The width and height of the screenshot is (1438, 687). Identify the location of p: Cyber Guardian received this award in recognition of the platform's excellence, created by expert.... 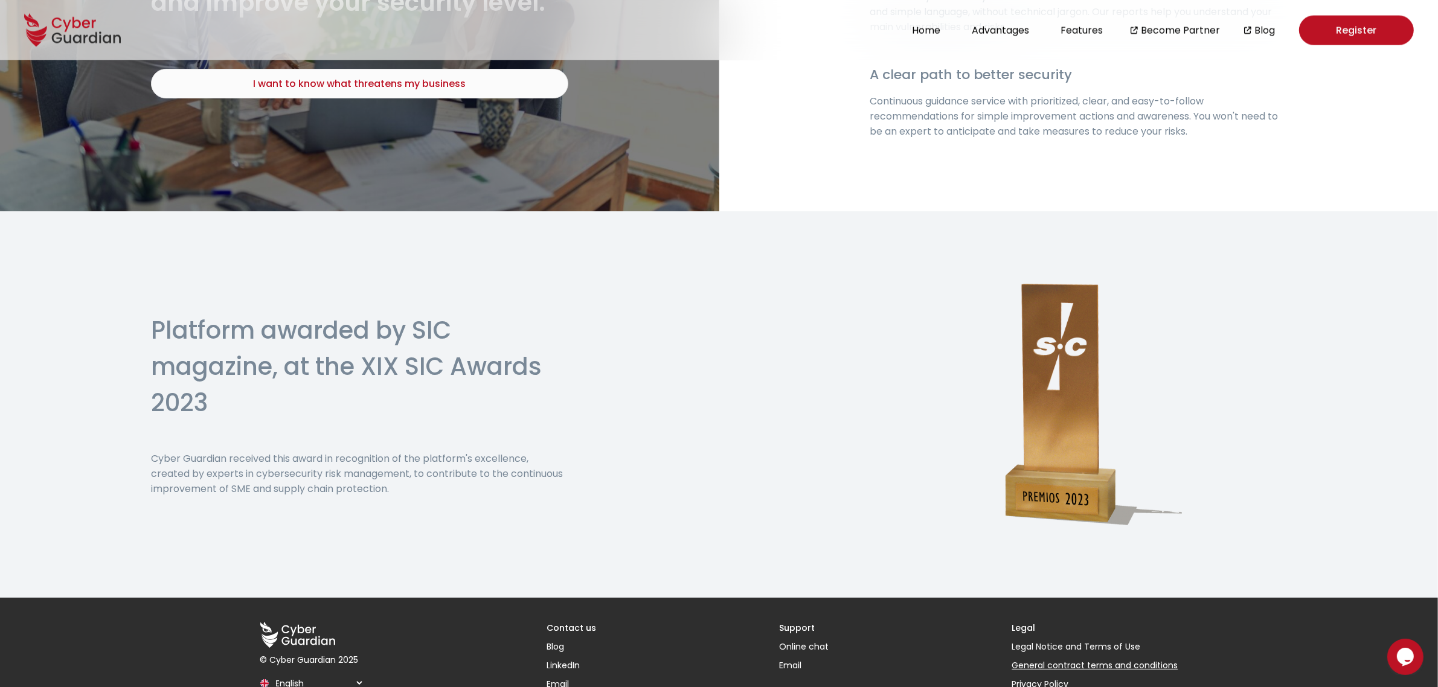
(359, 474).